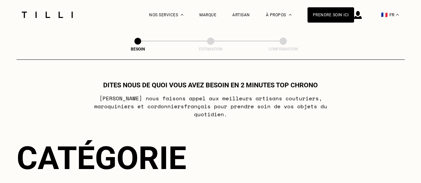 The height and width of the screenshot is (183, 421). Describe the element at coordinates (210, 85) in the screenshot. I see `h1: Dites nous de quoi vous avez besoin en 2 minutes top chrono` at that location.